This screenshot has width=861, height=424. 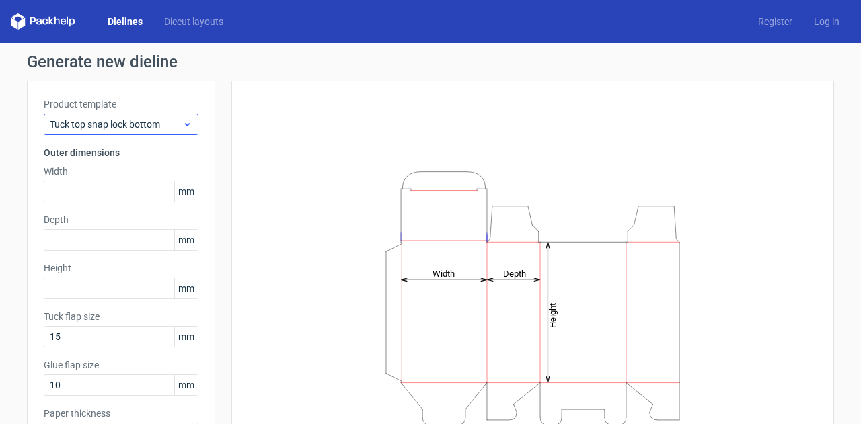 What do you see at coordinates (430, 62) in the screenshot?
I see `h1: Generate new dieline` at bounding box center [430, 62].